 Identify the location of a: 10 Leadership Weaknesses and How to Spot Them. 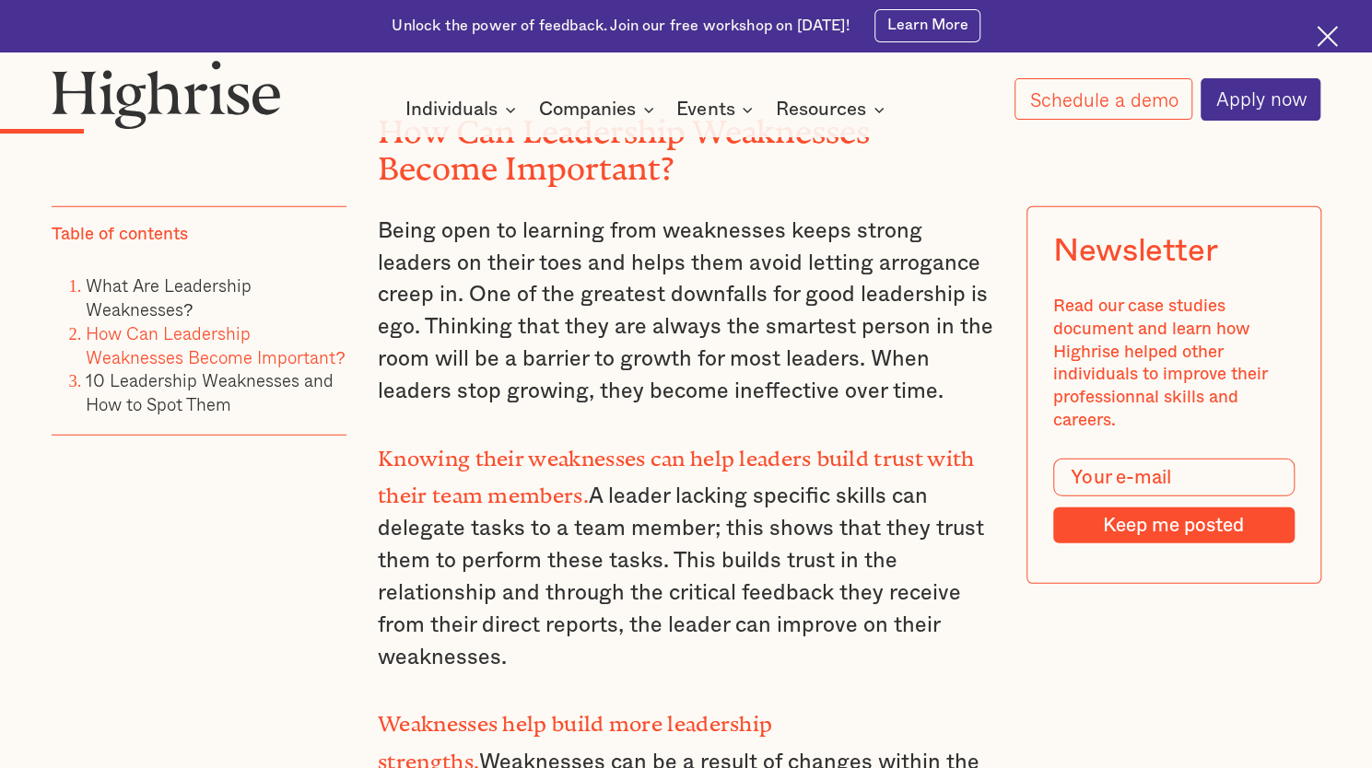
(209, 392).